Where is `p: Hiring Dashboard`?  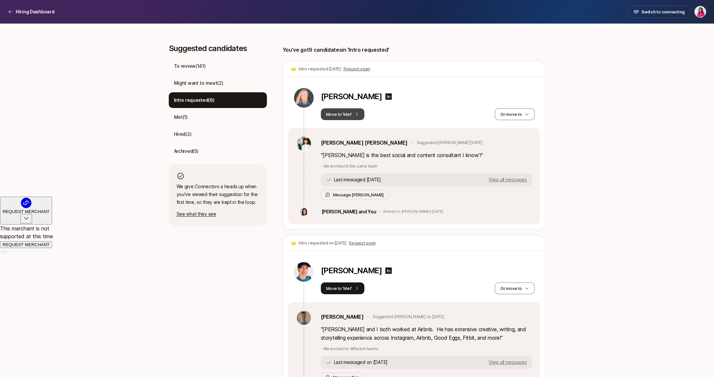
p: Hiring Dashboard is located at coordinates (35, 12).